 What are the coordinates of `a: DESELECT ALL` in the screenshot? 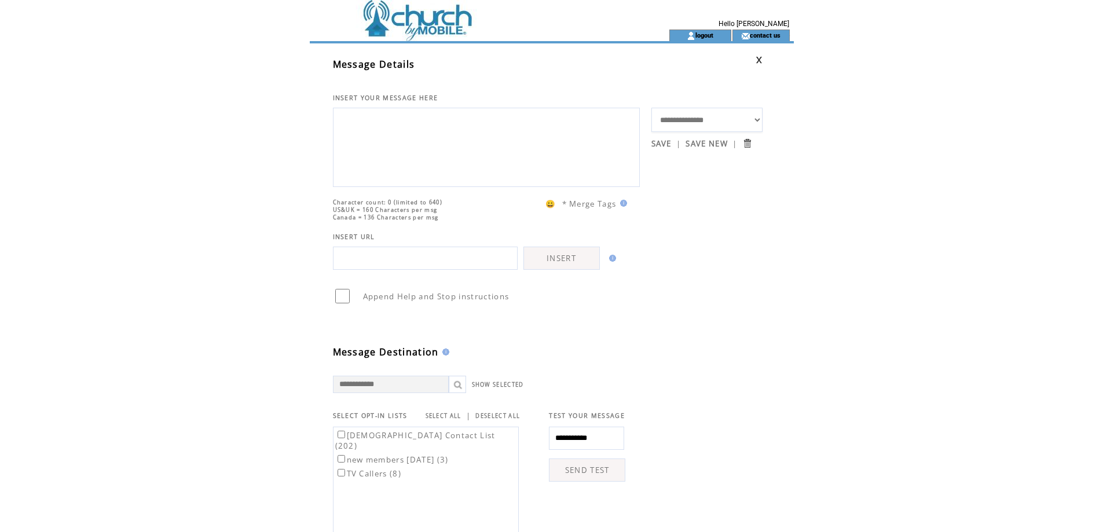 It's located at (497, 416).